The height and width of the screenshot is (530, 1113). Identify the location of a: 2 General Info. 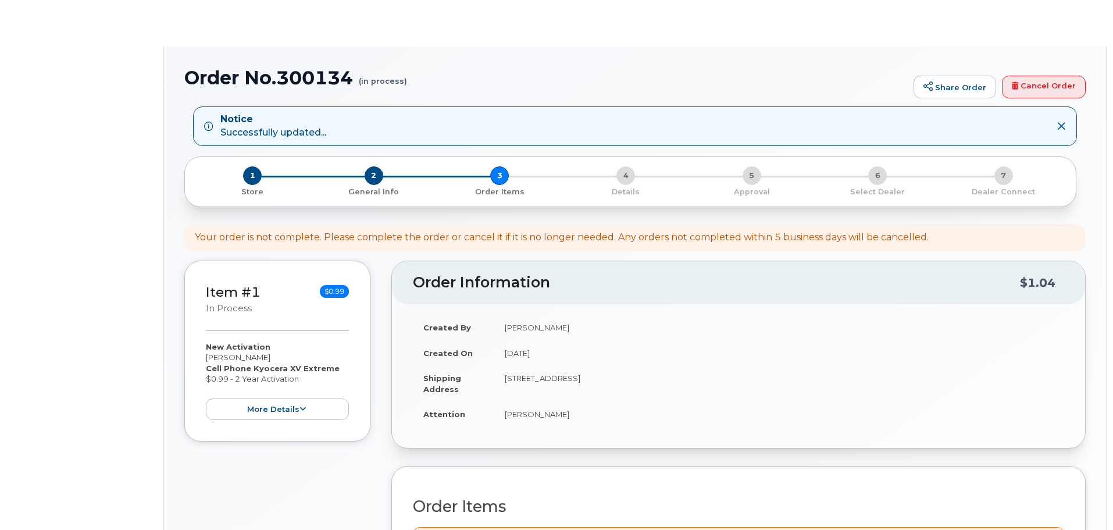
(374, 191).